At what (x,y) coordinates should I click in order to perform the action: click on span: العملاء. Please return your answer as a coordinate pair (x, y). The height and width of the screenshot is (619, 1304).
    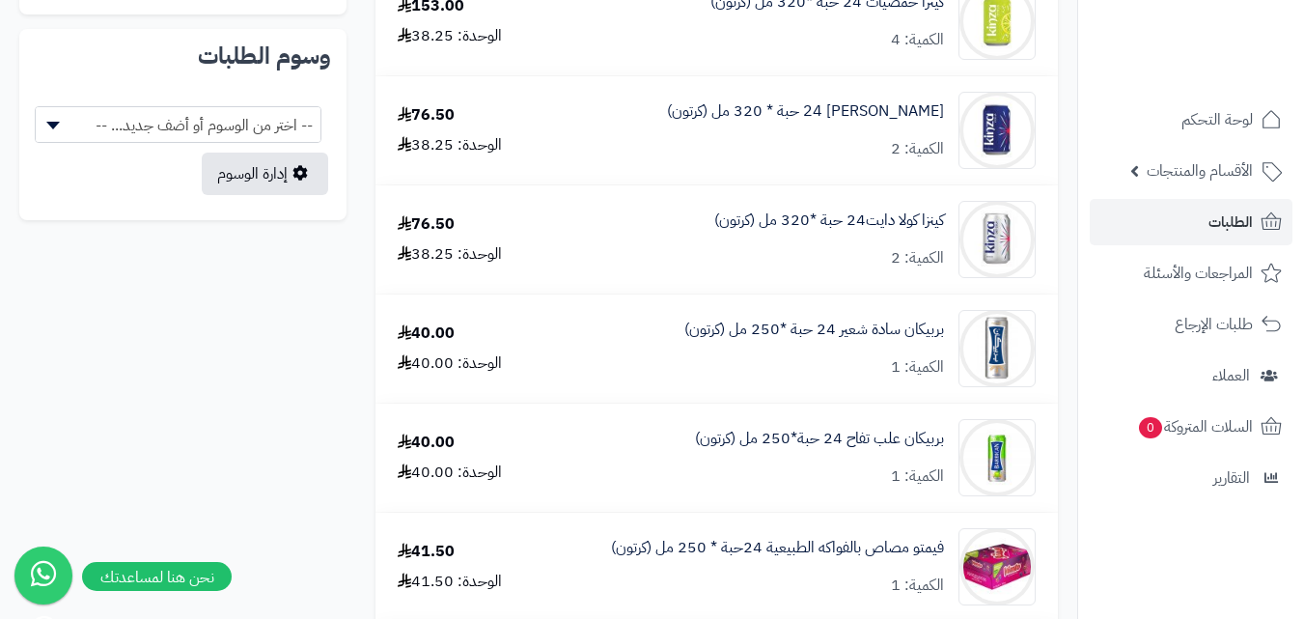
    Looking at the image, I should click on (1231, 376).